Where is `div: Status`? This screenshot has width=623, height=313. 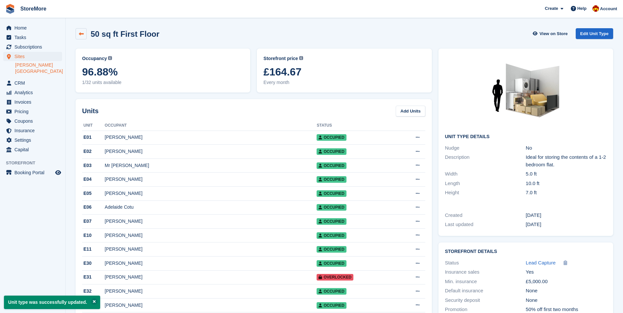
div: Status is located at coordinates (486, 263).